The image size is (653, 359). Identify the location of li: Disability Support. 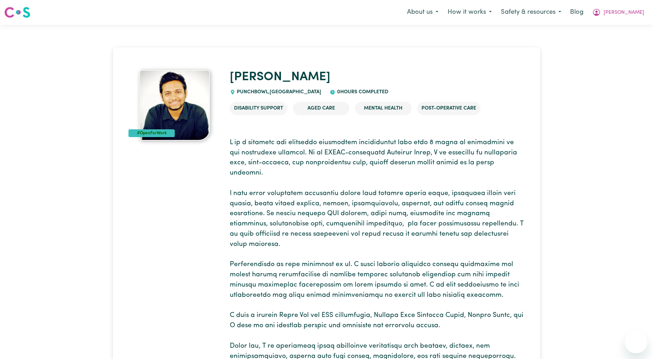
(259, 108).